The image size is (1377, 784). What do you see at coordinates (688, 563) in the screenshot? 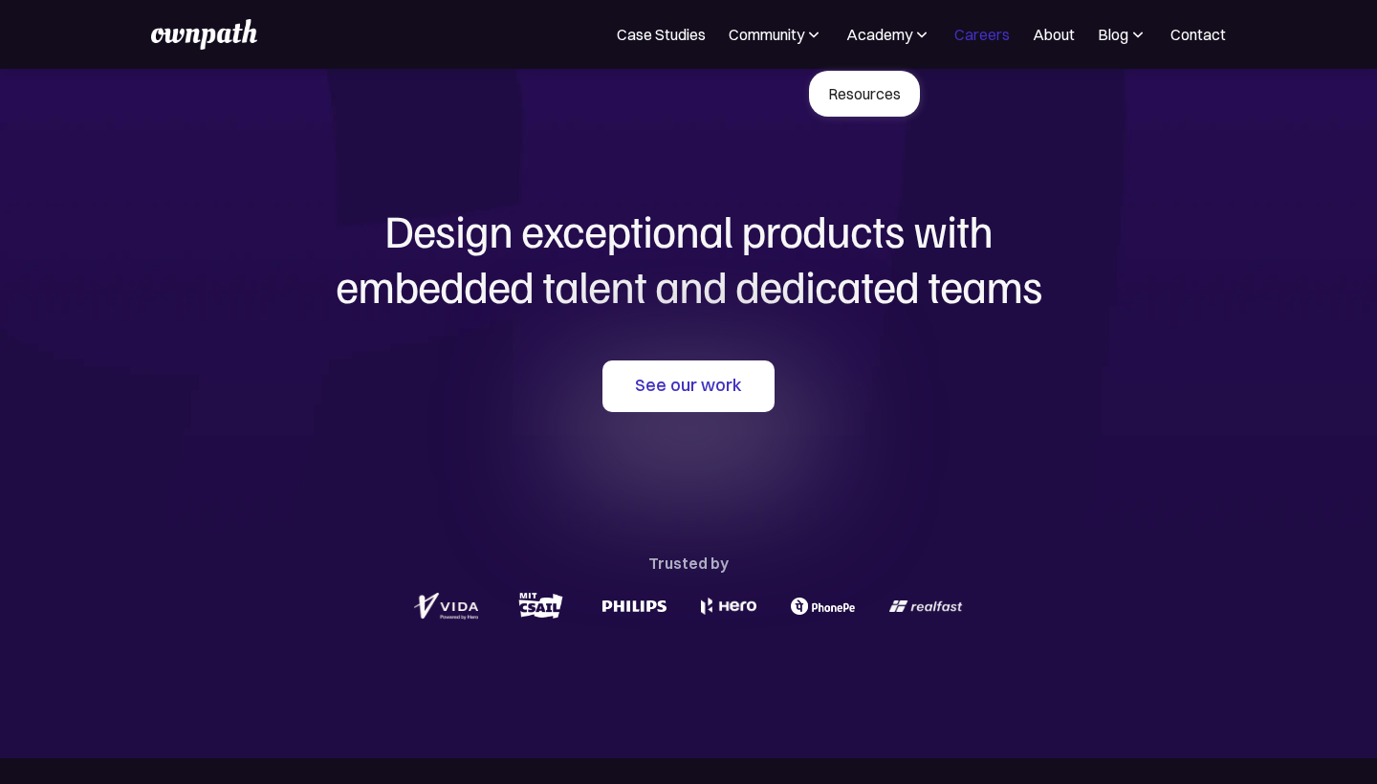
I see `div: Trusted by` at bounding box center [688, 563].